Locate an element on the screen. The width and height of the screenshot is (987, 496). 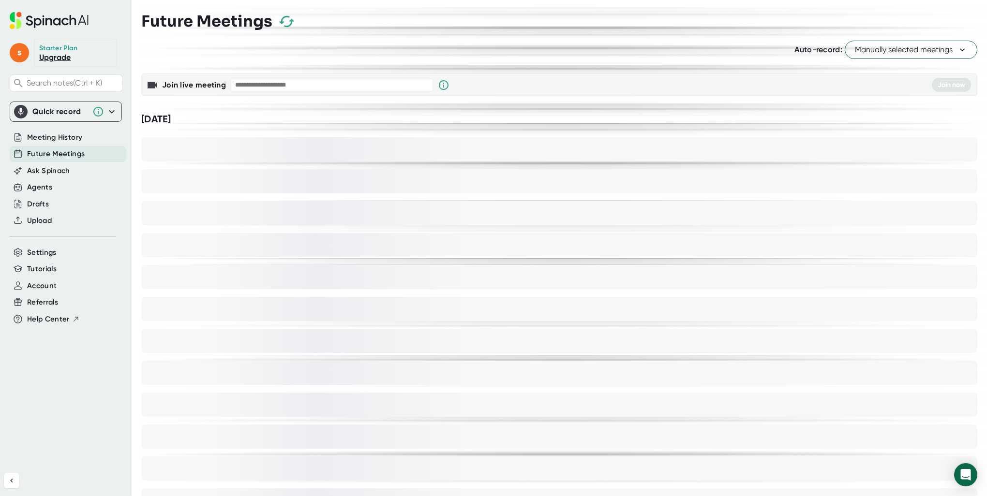
div: Drafts is located at coordinates (38, 204).